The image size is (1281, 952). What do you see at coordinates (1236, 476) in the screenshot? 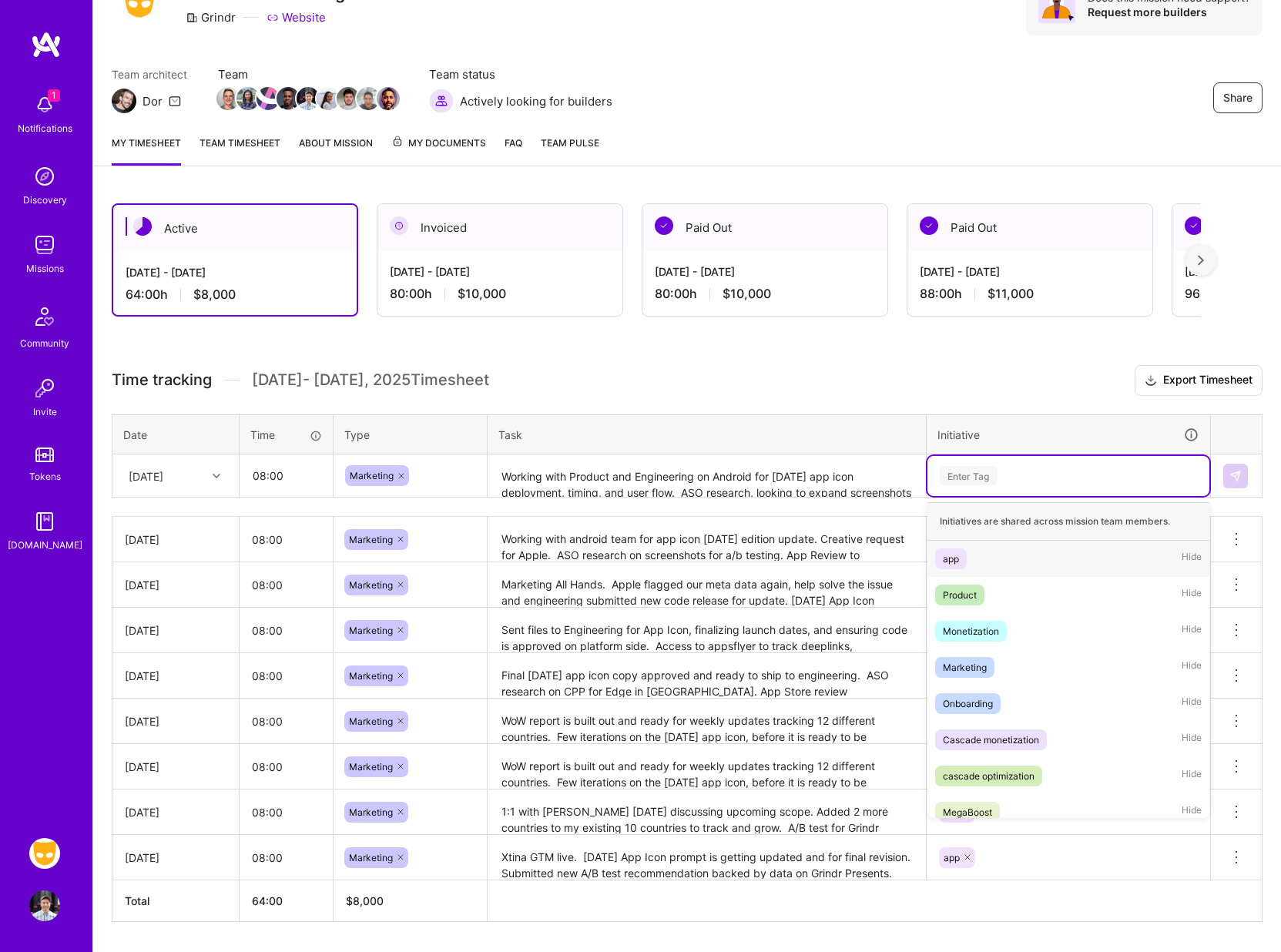
I see `img: Submit` at bounding box center [1236, 476].